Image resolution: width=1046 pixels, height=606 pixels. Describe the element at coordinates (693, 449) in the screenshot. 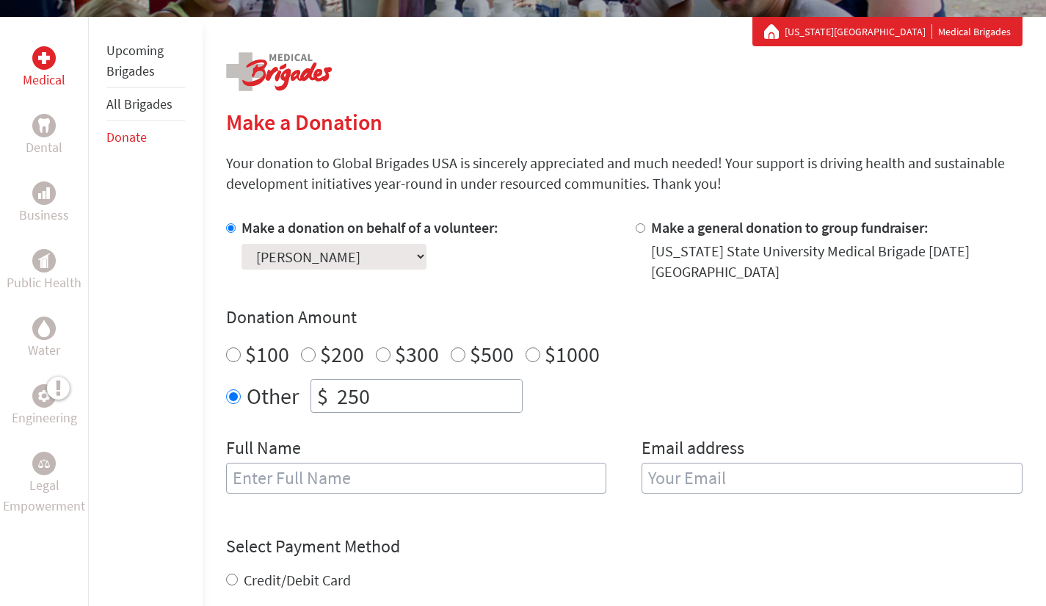

I see `label: Email address` at that location.